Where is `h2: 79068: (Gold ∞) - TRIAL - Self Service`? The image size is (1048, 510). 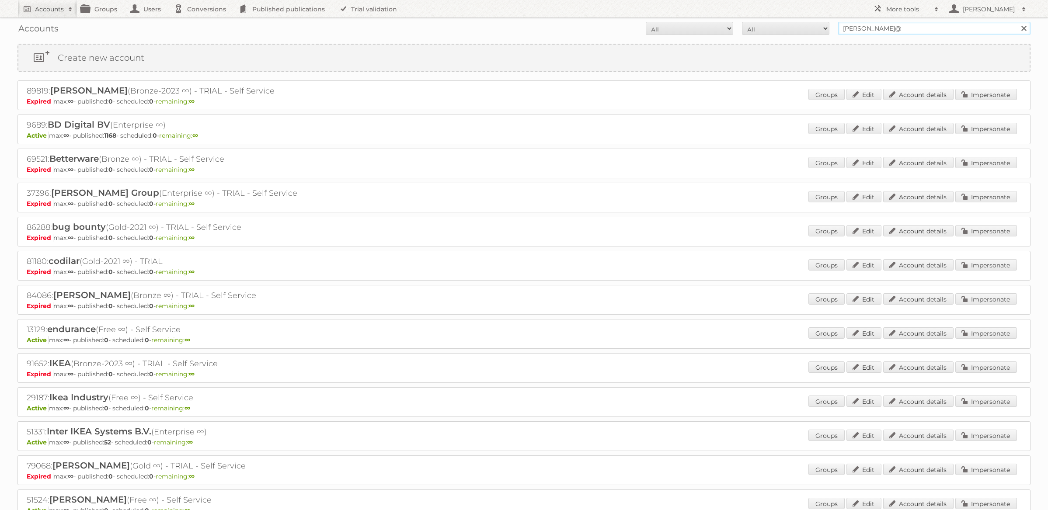 h2: 79068: (Gold ∞) - TRIAL - Self Service is located at coordinates (180, 466).